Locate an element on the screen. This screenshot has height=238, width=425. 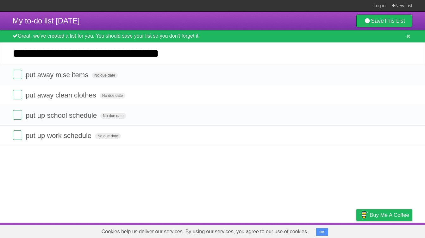
span: put up school schedule is located at coordinates (62, 115).